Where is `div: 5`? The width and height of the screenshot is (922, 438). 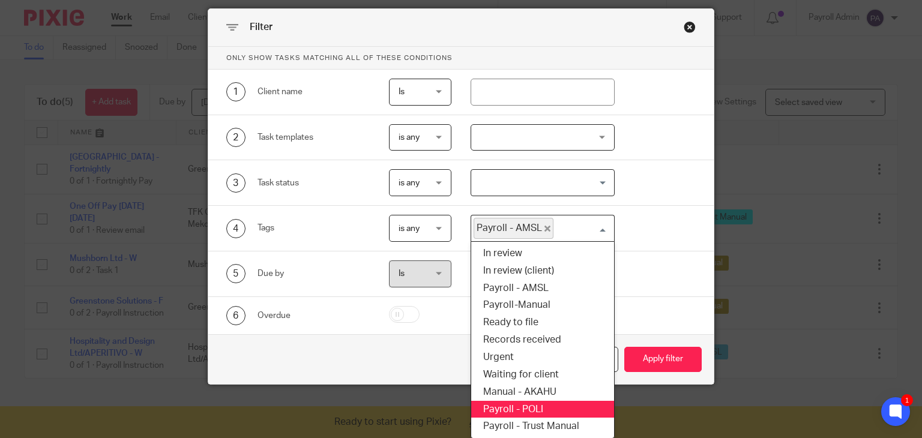
div: 5 is located at coordinates (236, 274).